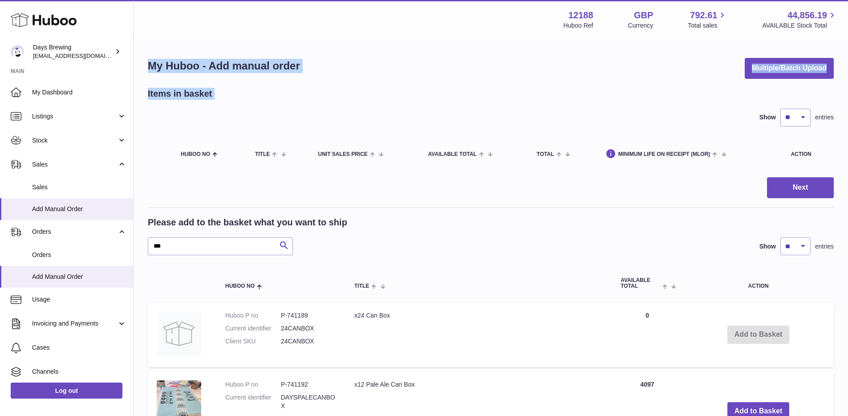 The width and height of the screenshot is (848, 416). What do you see at coordinates (253, 341) in the screenshot?
I see `dt: Client SKU` at bounding box center [253, 341].